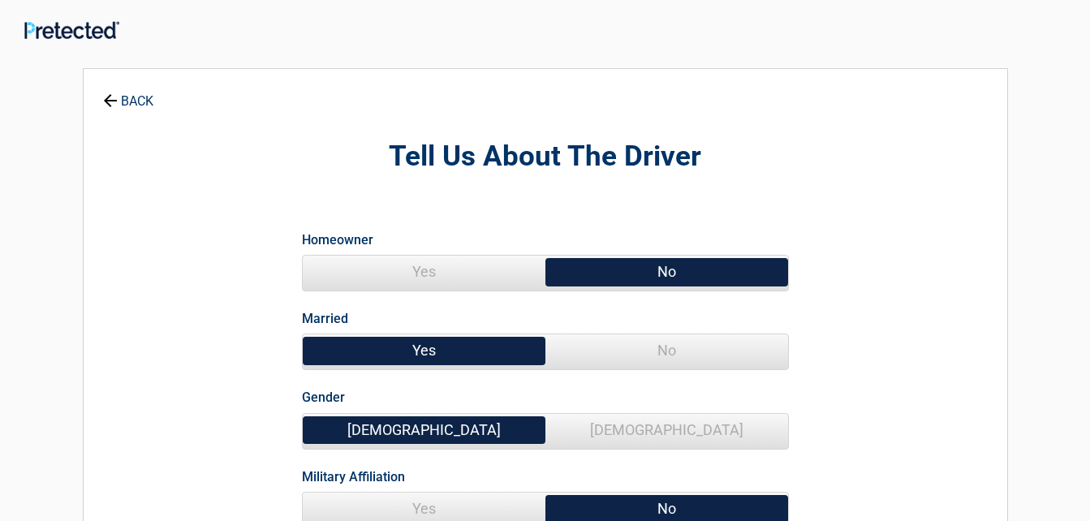 This screenshot has width=1090, height=521. Describe the element at coordinates (545, 157) in the screenshot. I see `h2: Tell Us About The Driver` at that location.